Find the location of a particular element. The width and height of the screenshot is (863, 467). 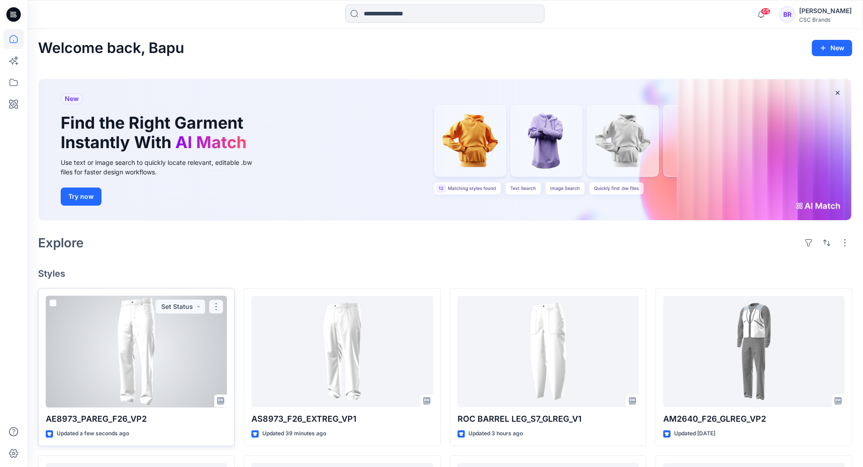

p: Updated a few seconds ago is located at coordinates (93, 433).